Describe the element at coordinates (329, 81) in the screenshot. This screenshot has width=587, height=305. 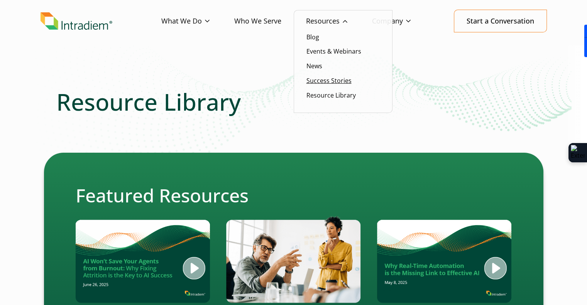
I see `a: Success Stories` at that location.